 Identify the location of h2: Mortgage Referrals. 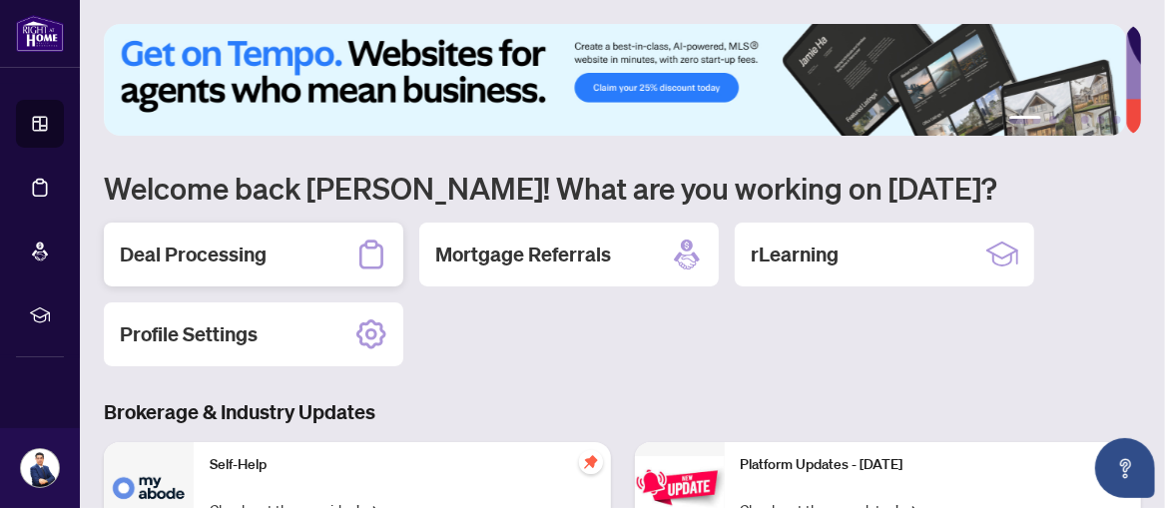
(523, 254).